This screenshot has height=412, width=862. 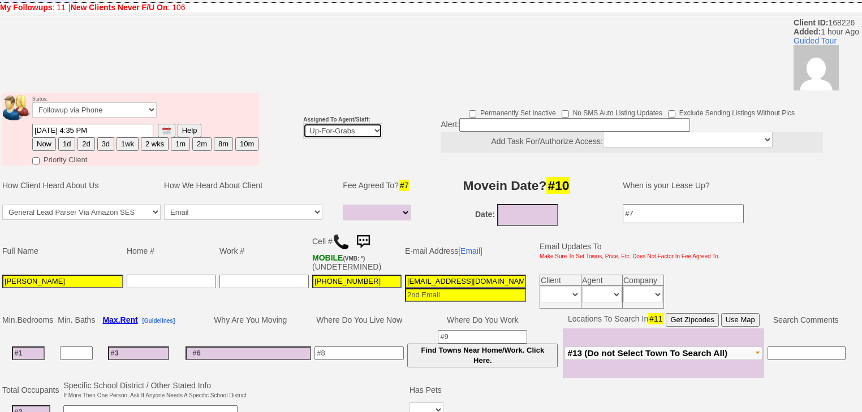 I want to click on td: Min. Baths, so click(x=76, y=320).